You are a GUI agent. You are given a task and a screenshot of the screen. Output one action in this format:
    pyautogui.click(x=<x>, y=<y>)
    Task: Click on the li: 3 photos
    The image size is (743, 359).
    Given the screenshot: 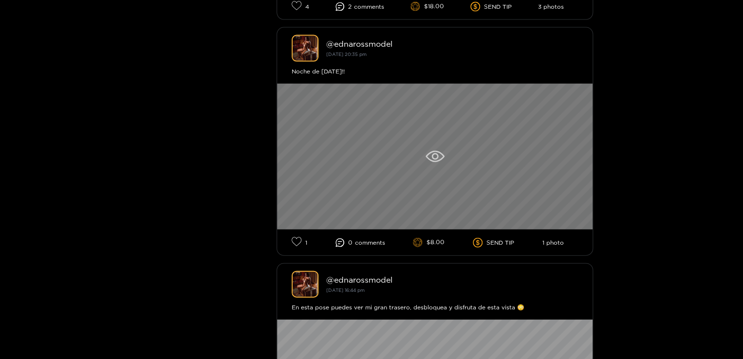 What is the action you would take?
    pyautogui.click(x=550, y=7)
    